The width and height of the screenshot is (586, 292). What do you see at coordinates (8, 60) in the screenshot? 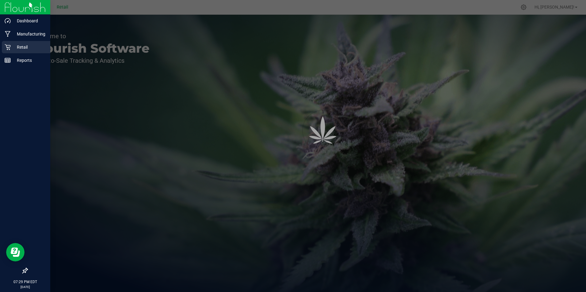
I see `inline-svg: Reports` at bounding box center [8, 60].